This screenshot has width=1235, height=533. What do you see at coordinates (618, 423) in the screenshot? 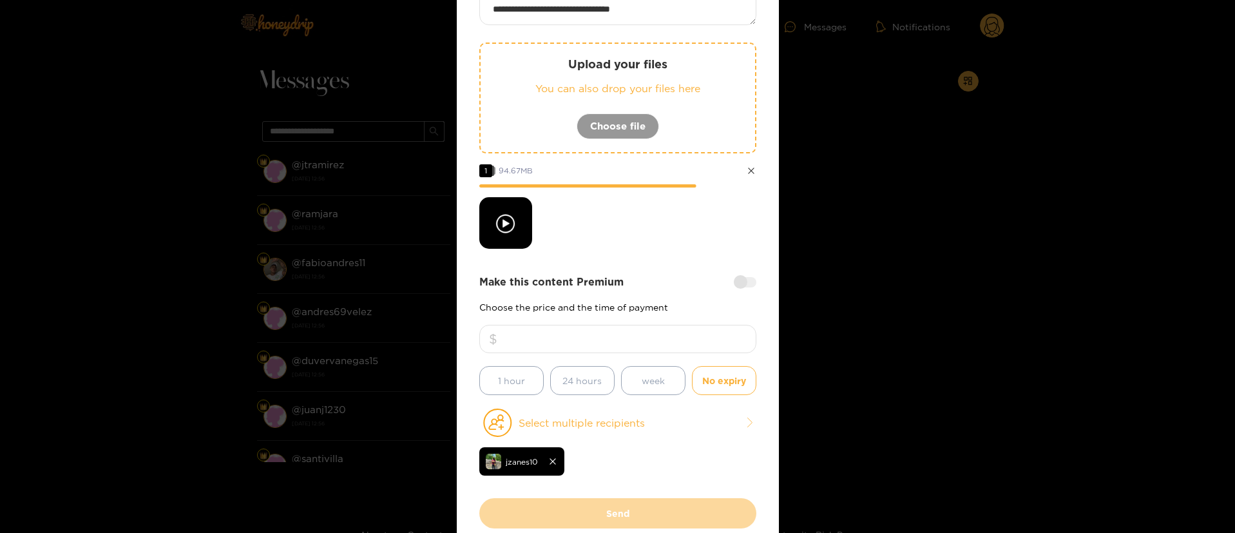
I see `button: Select multiple recipients` at bounding box center [618, 423].